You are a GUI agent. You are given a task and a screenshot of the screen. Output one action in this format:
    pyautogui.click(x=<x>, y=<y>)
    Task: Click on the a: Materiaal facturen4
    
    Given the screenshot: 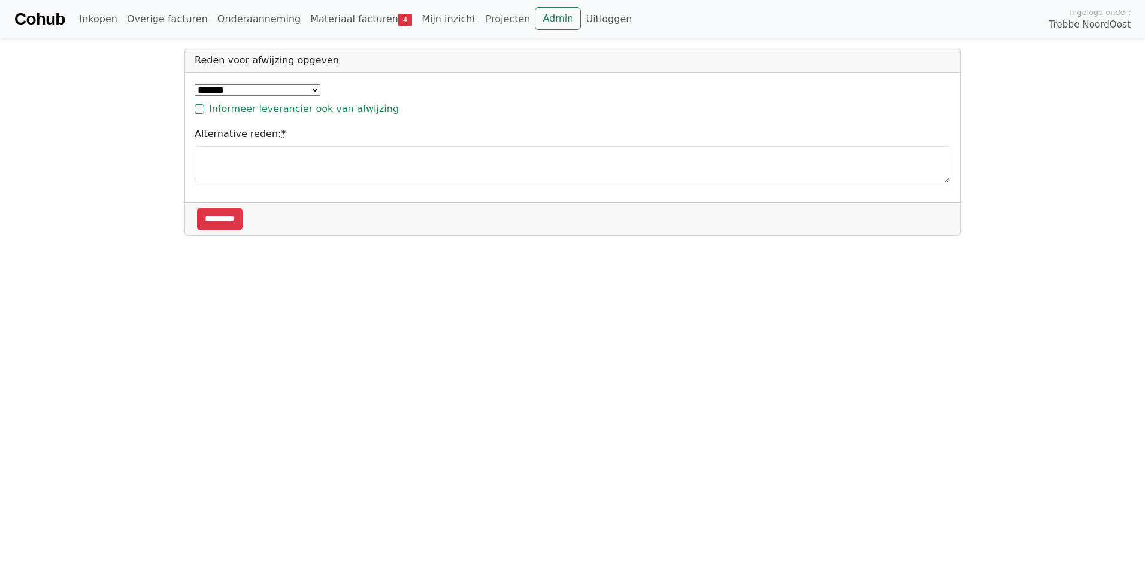 What is the action you would take?
    pyautogui.click(x=361, y=19)
    